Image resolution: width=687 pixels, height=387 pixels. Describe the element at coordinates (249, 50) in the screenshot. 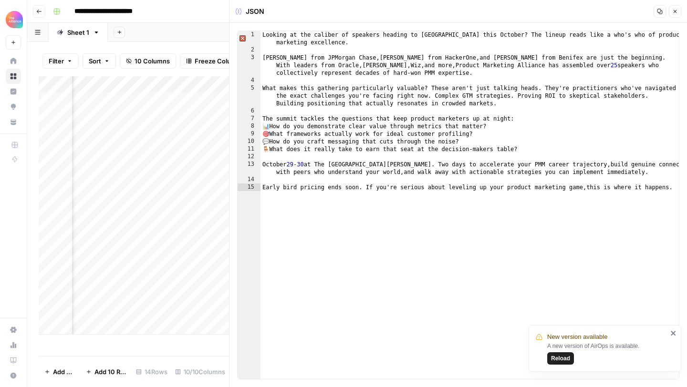

I see `div: 2` at that location.